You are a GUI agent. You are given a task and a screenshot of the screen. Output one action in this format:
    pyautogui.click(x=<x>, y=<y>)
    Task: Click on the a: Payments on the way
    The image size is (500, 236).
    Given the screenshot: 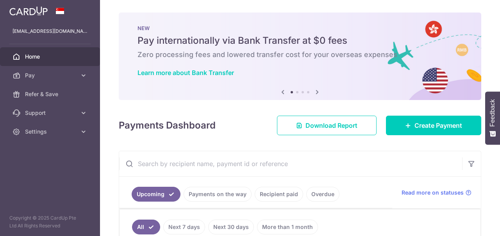 What is the action you would take?
    pyautogui.click(x=218, y=194)
    